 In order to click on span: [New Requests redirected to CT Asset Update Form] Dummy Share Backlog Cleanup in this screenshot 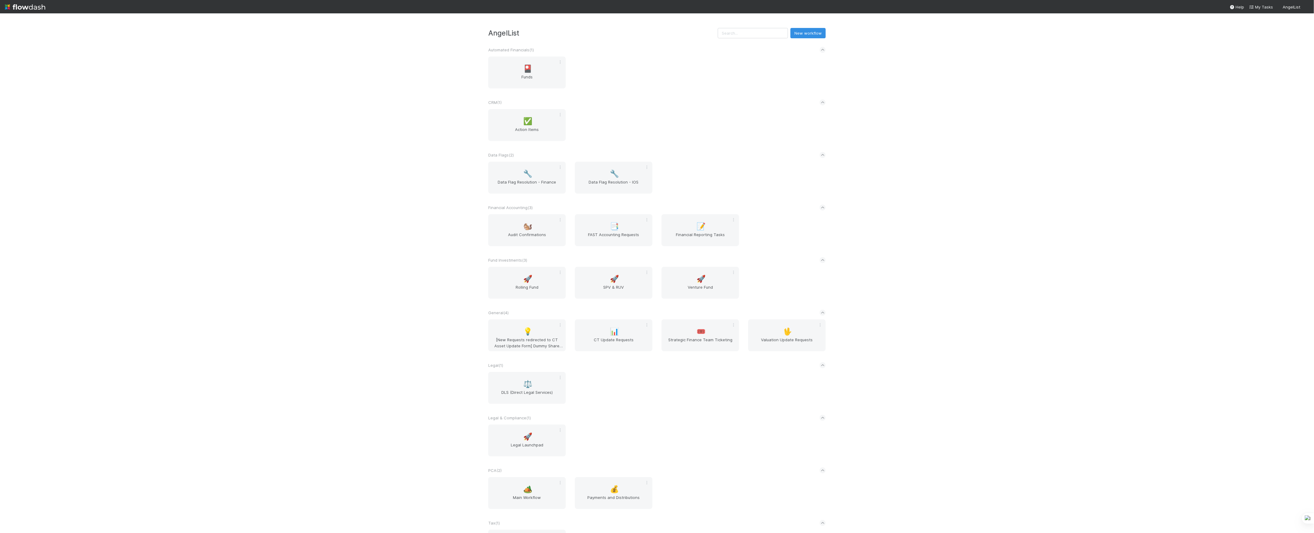, I will do `click(527, 343)`.